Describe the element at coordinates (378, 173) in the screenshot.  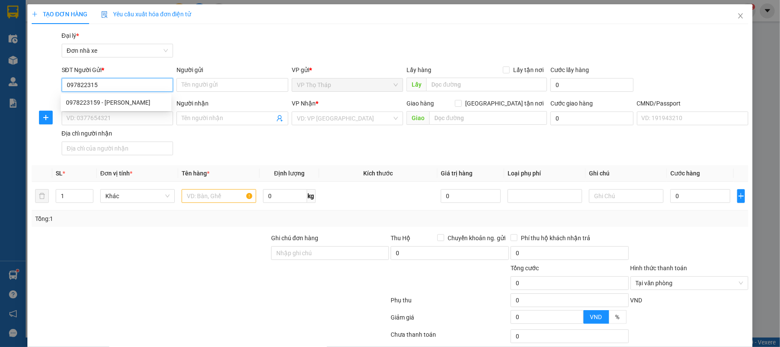
I see `span: Kích thước` at that location.